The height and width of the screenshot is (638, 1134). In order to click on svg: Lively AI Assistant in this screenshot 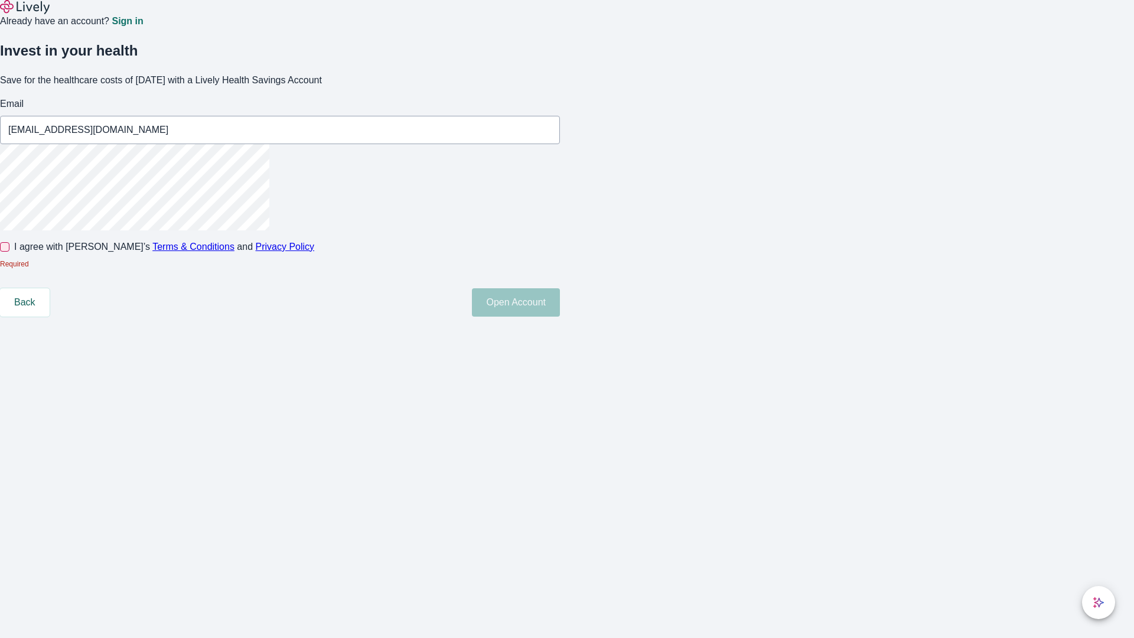, I will do `click(1098, 602)`.